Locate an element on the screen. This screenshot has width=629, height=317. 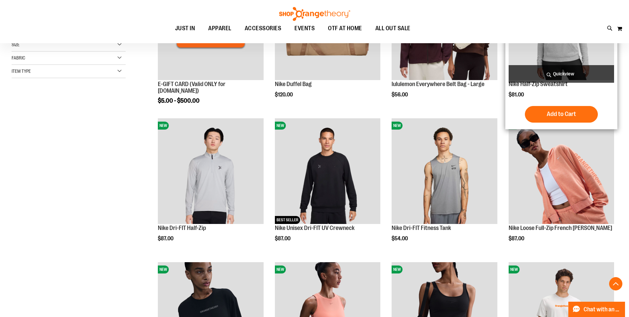
a: Nike Loose Full-Zip French Terry HoodieNEW is located at coordinates (562, 171).